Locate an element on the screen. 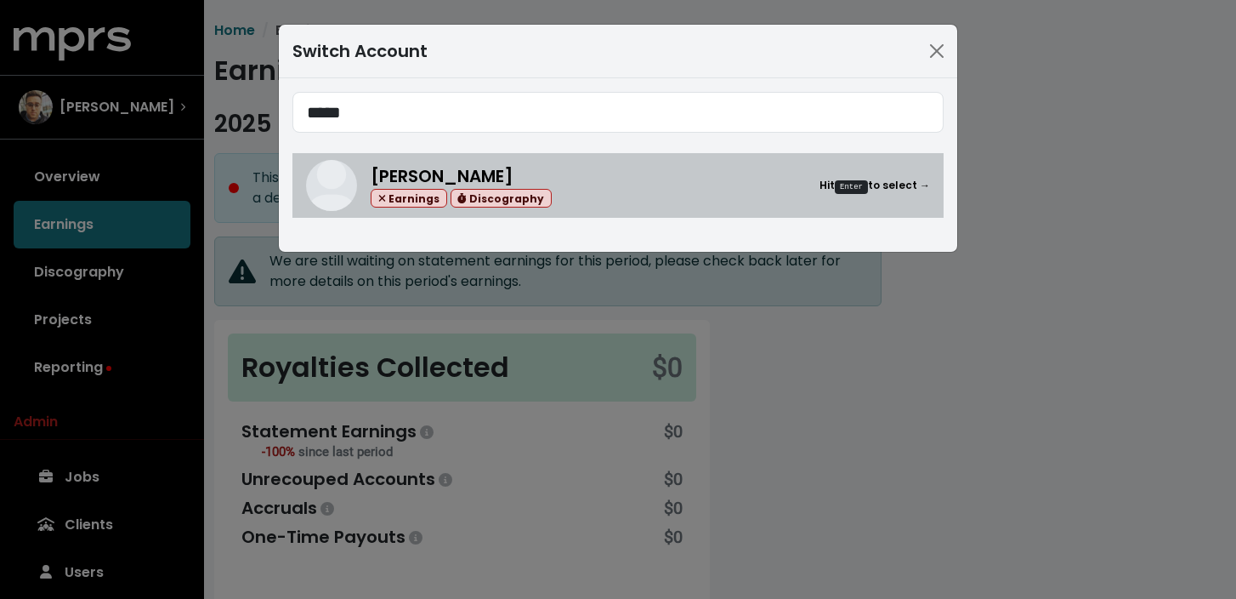  span: Earnings is located at coordinates (409, 198).